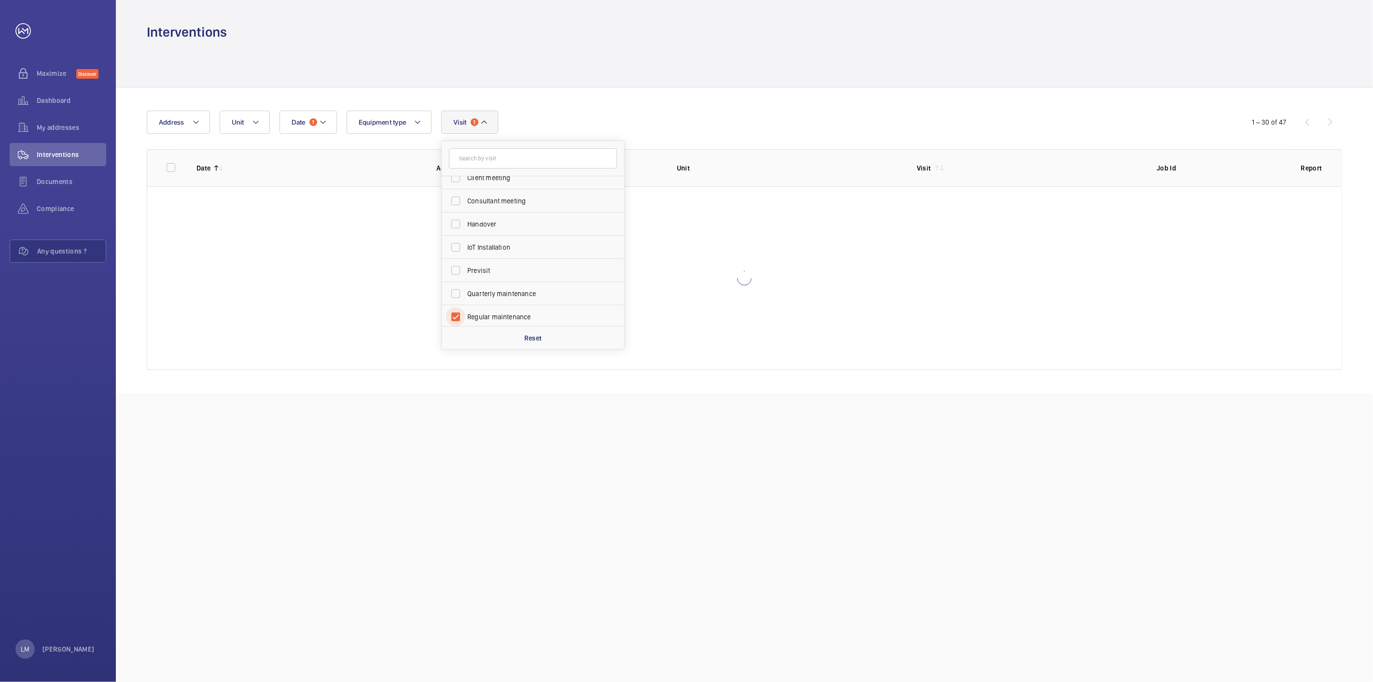  I want to click on span: IoT Installation, so click(533, 247).